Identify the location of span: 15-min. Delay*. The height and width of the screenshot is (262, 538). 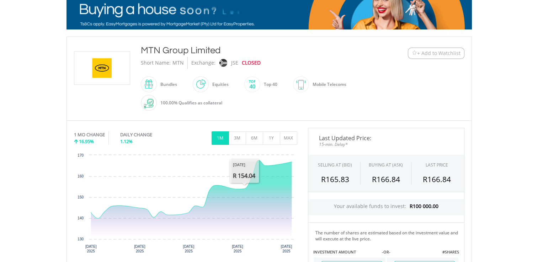
(386, 144).